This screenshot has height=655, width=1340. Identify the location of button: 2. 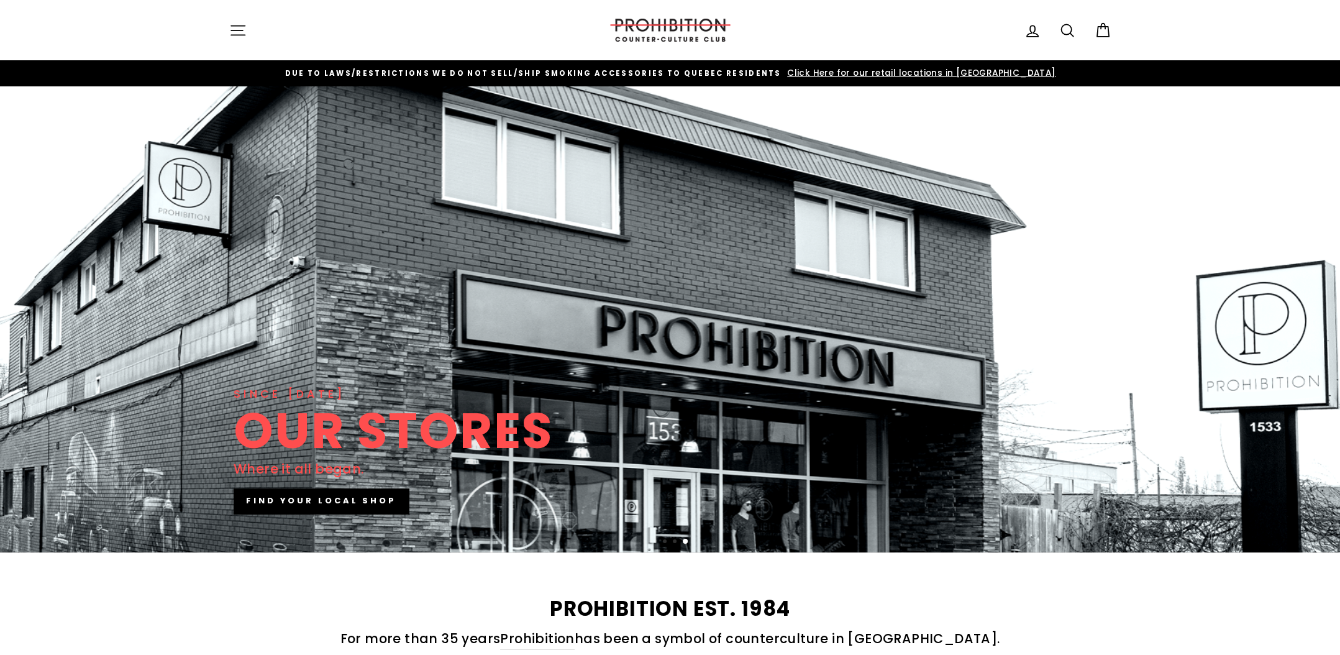
(666, 542).